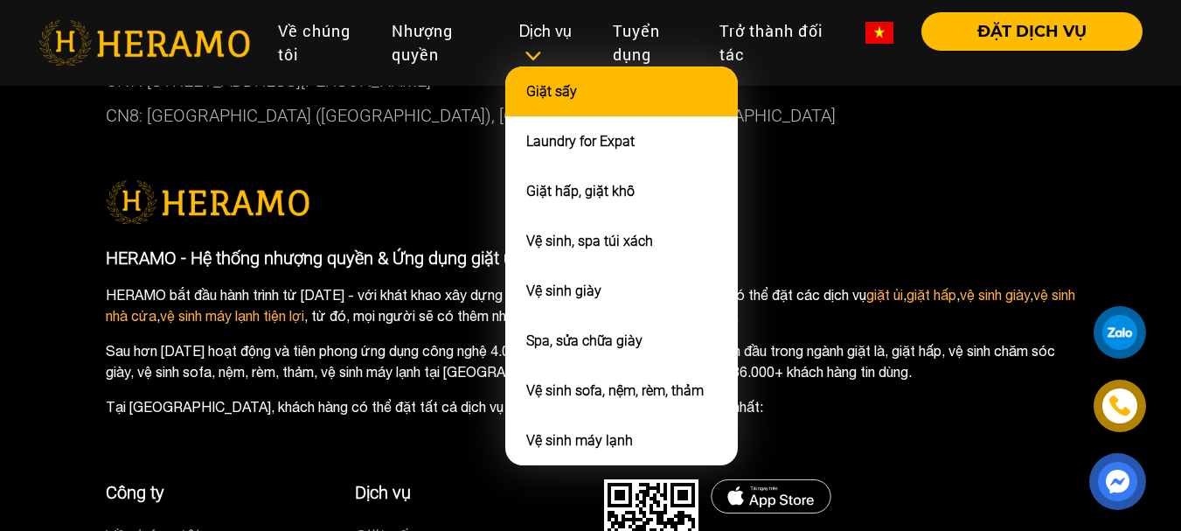 This screenshot has width=1181, height=531. What do you see at coordinates (1120, 406) in the screenshot?
I see `a: phone-icon` at bounding box center [1120, 406].